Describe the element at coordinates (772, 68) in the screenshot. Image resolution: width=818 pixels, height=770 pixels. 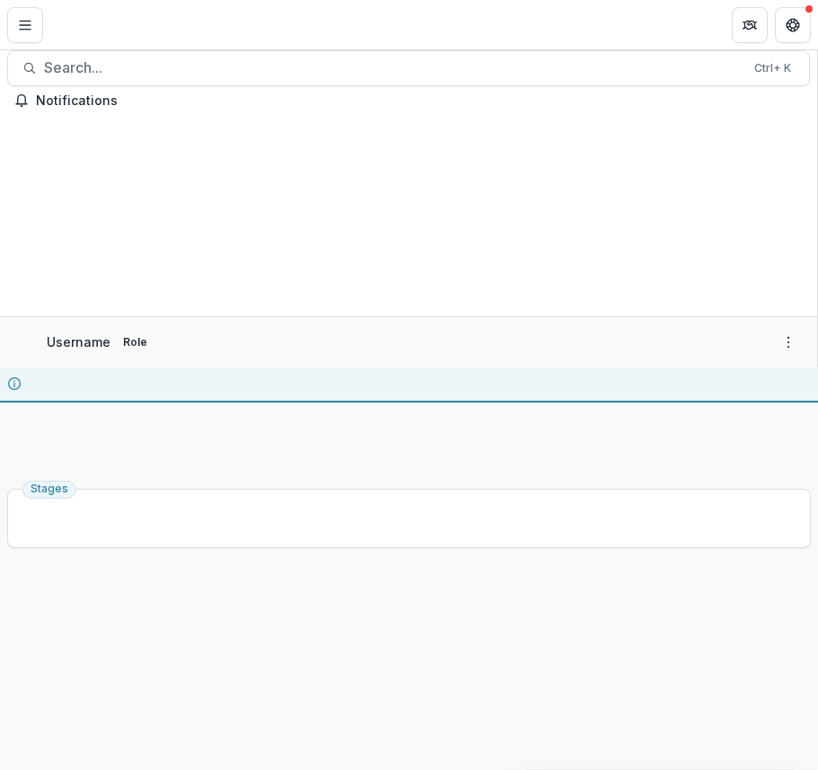
I see `div: Ctrl + K` at that location.